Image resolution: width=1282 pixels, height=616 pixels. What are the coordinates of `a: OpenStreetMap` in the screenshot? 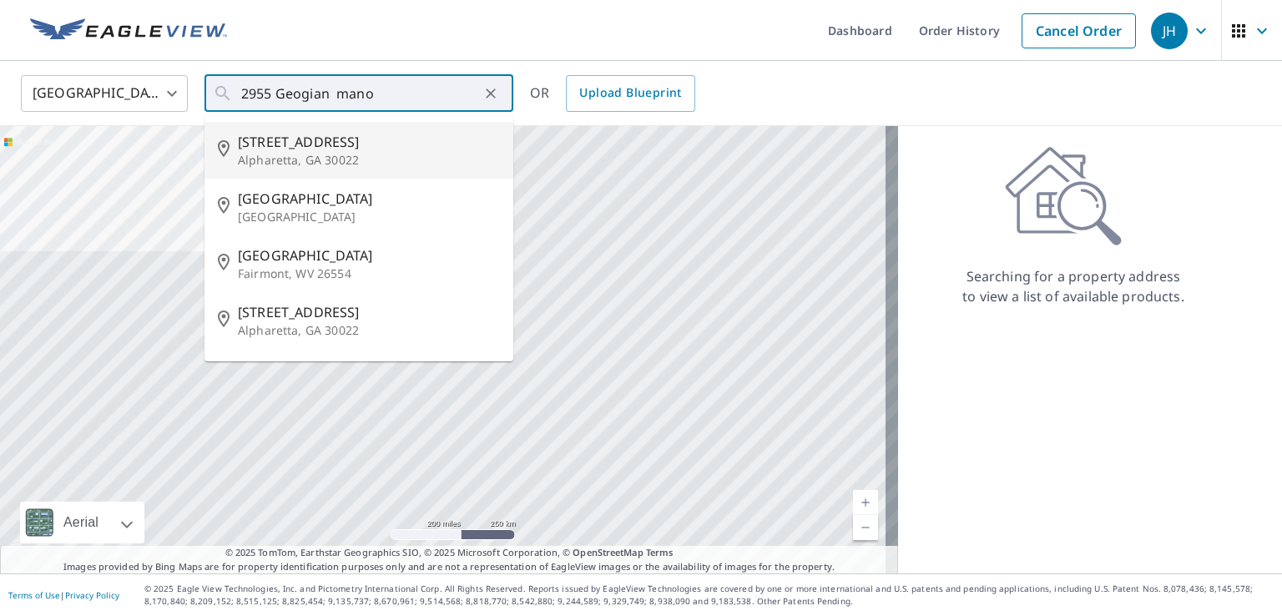 It's located at (608, 552).